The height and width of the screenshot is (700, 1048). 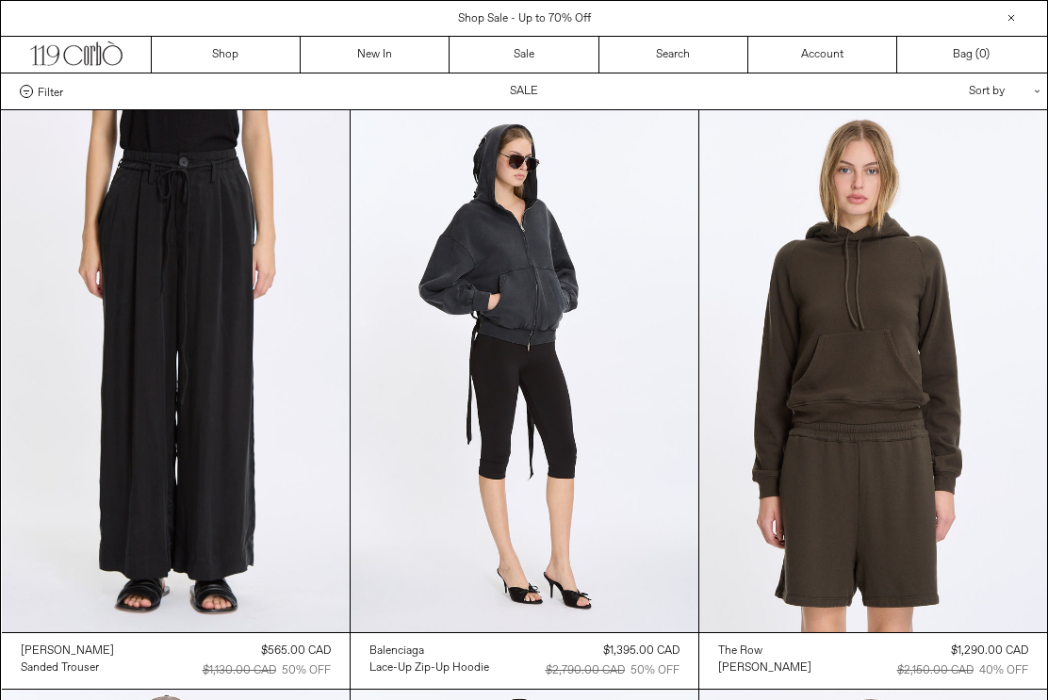 I want to click on a: Account, so click(x=823, y=55).